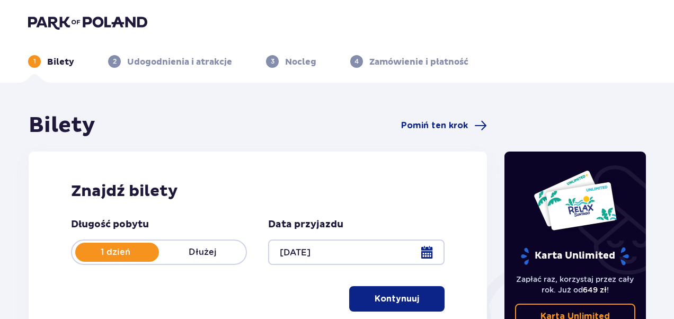  Describe the element at coordinates (356, 61) in the screenshot. I see `p: 4` at that location.